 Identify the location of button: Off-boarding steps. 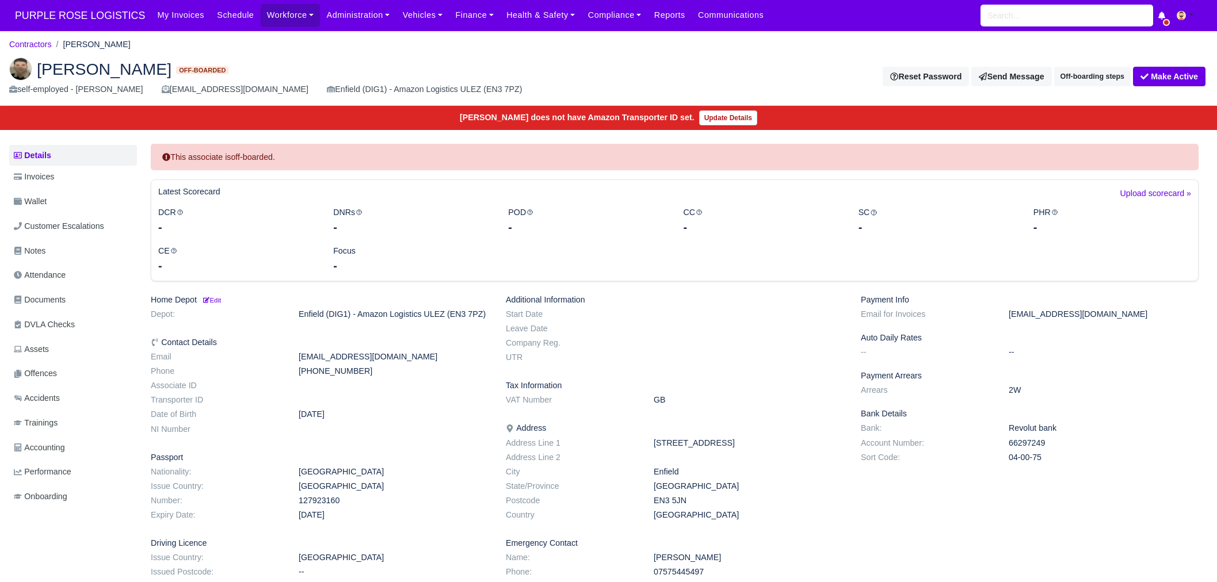
(1092, 77).